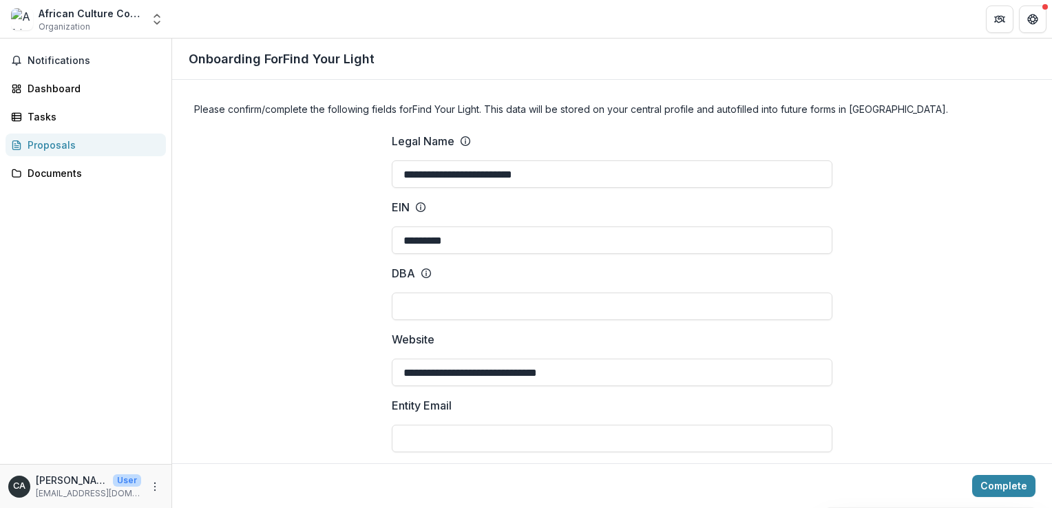 The width and height of the screenshot is (1052, 508). Describe the element at coordinates (19, 486) in the screenshot. I see `div: Charles Ahovissi` at that location.